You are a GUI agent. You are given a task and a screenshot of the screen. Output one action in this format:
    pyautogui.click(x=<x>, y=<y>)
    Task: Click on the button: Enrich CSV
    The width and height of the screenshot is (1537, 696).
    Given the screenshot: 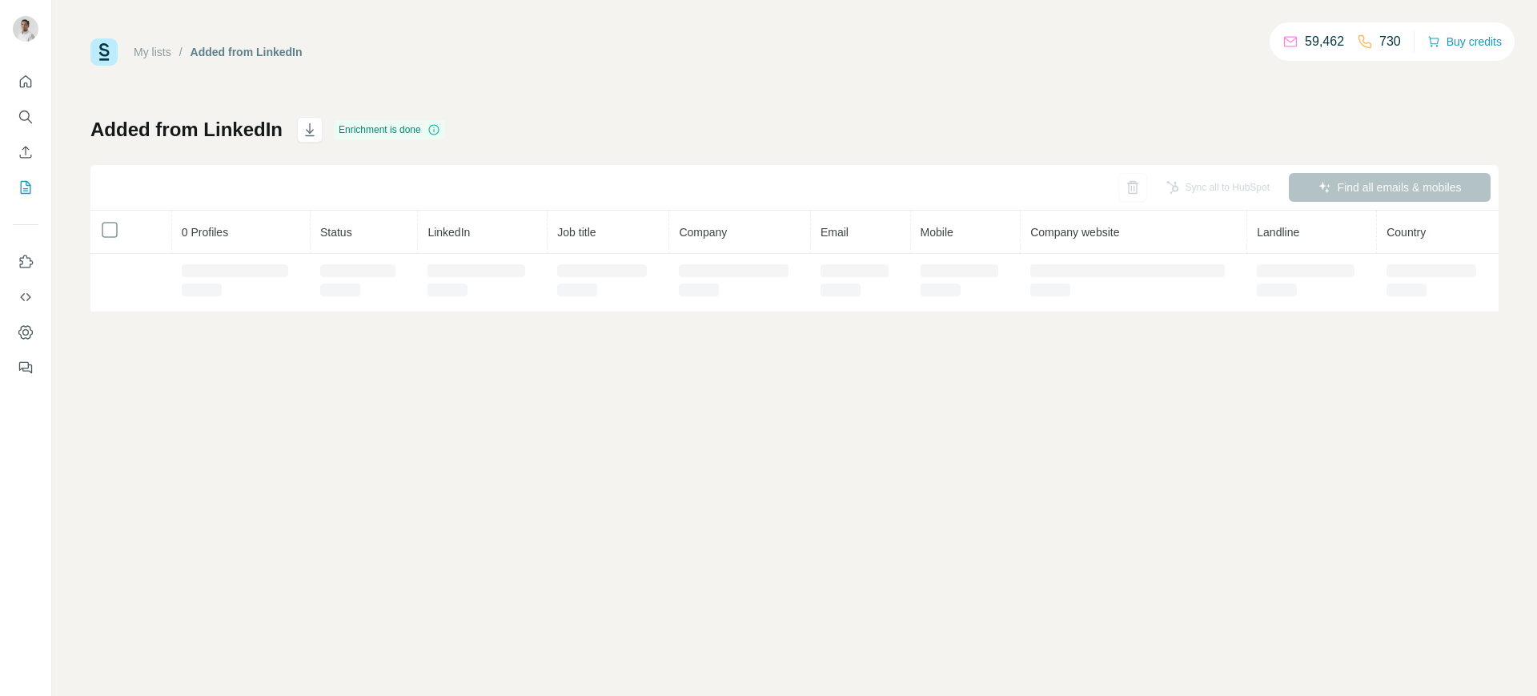 What is the action you would take?
    pyautogui.click(x=26, y=152)
    